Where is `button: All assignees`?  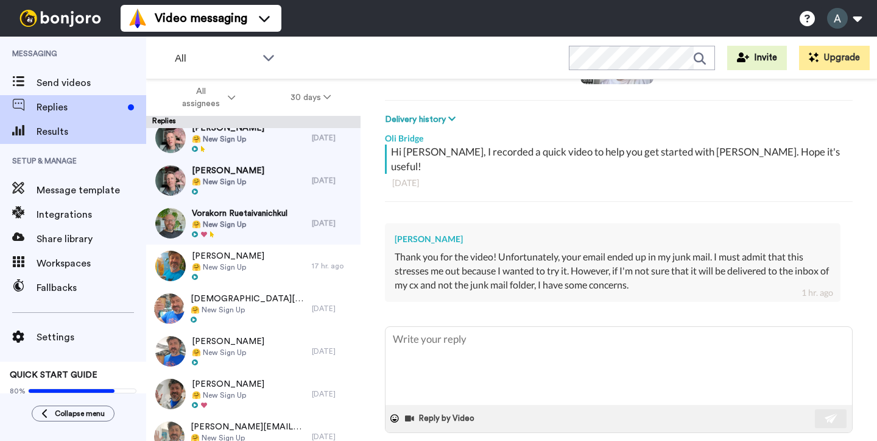
button: All assignees is located at coordinates (206, 97).